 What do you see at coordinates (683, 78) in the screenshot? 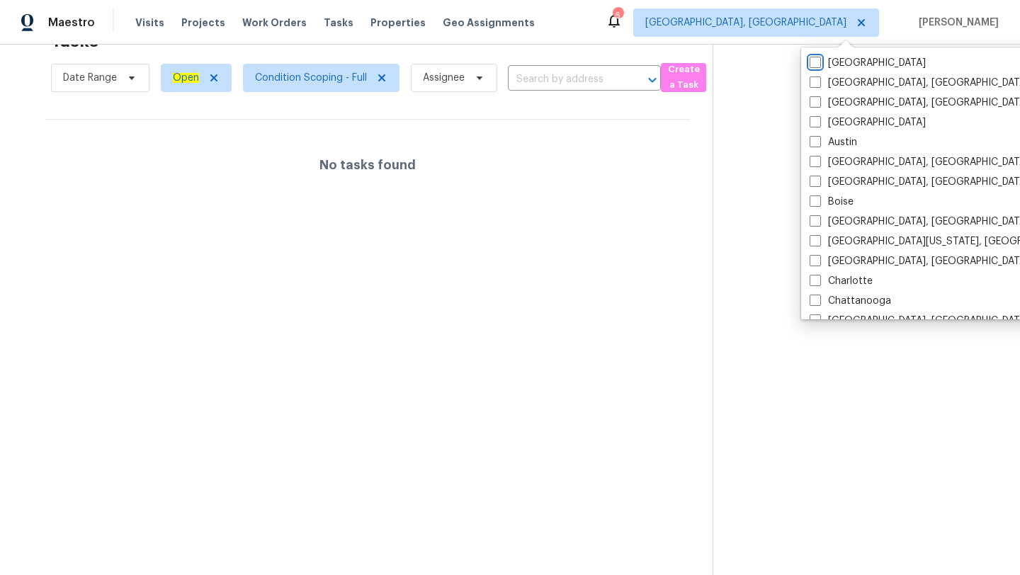
I see `span: Create a Task` at bounding box center [683, 78].